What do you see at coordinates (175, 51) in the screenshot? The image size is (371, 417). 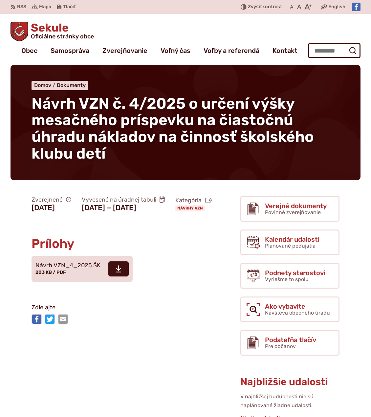 I see `span: Voľný čas` at bounding box center [175, 51].